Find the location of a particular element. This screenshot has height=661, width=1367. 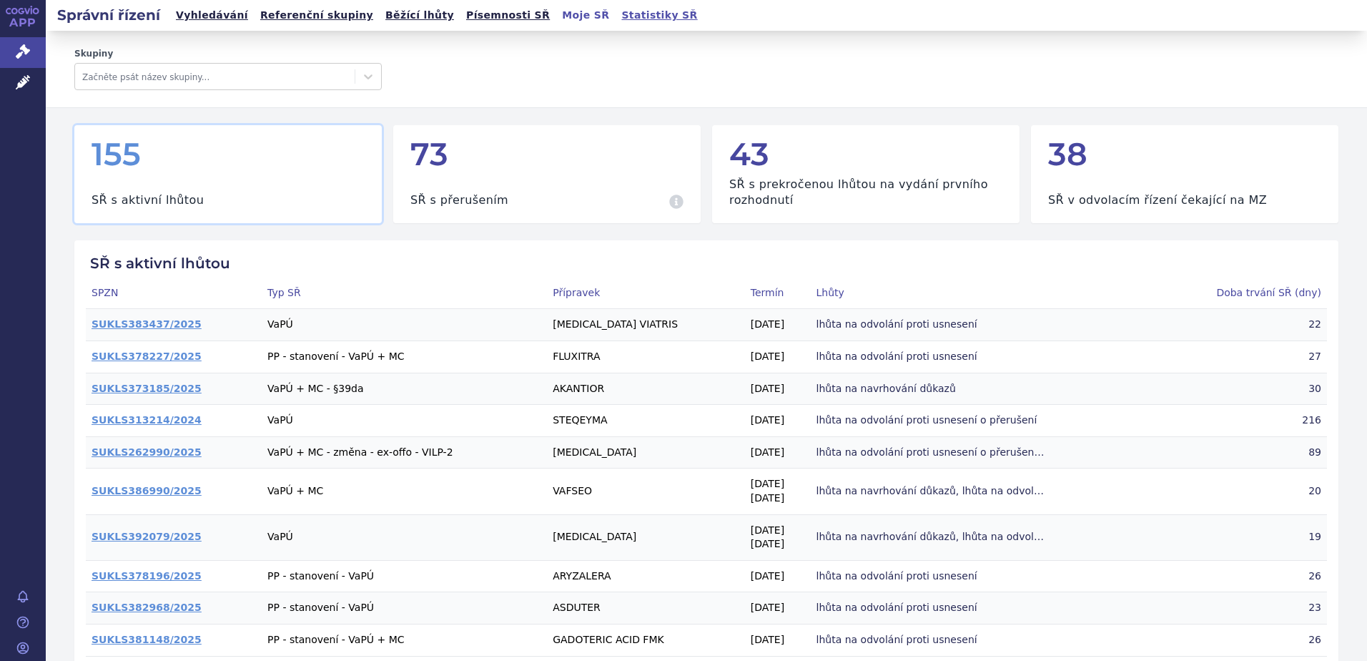

label: Skupiny is located at coordinates (228, 54).